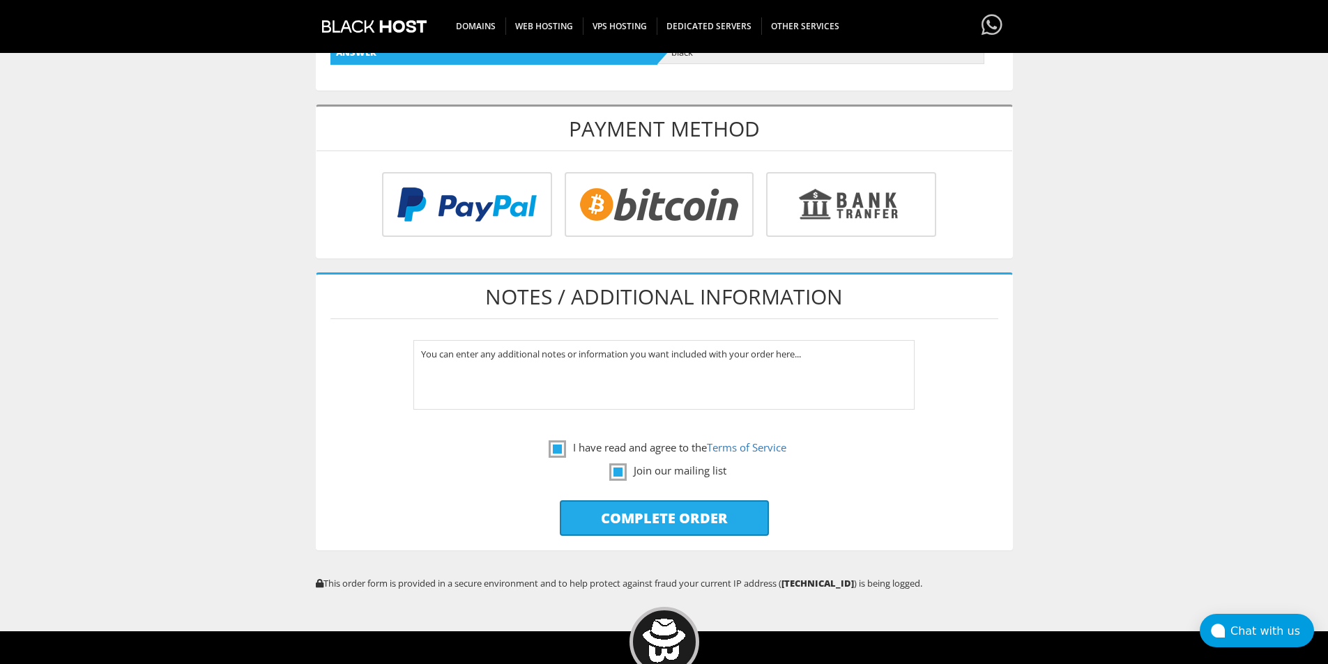  I want to click on textarea: You can enter any additional notes or information you want included with your order here..., so click(664, 375).